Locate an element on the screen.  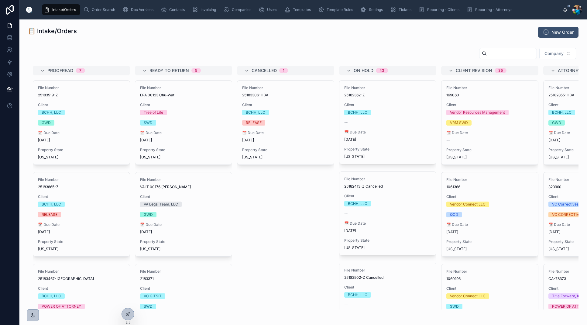
button: Select Button is located at coordinates (557, 53).